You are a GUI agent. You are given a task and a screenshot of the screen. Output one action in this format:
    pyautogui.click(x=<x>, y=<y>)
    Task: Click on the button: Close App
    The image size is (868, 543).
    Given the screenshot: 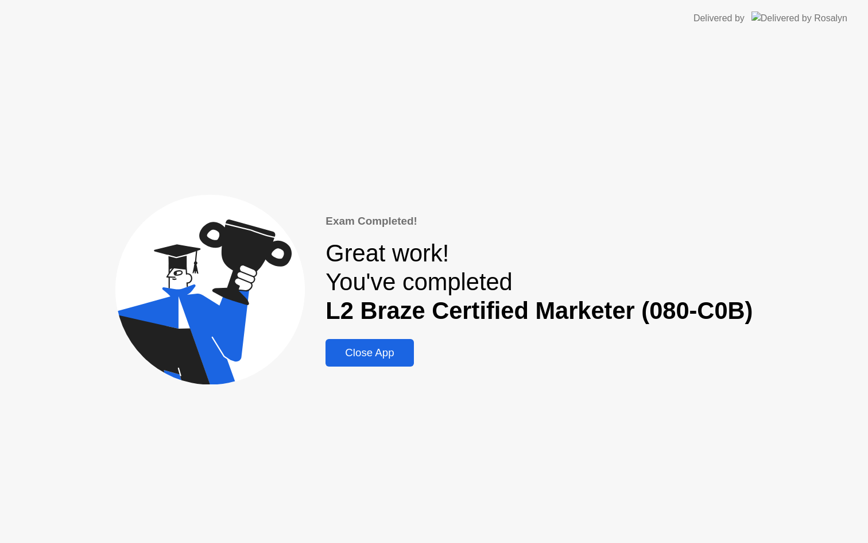 What is the action you would take?
    pyautogui.click(x=369, y=353)
    